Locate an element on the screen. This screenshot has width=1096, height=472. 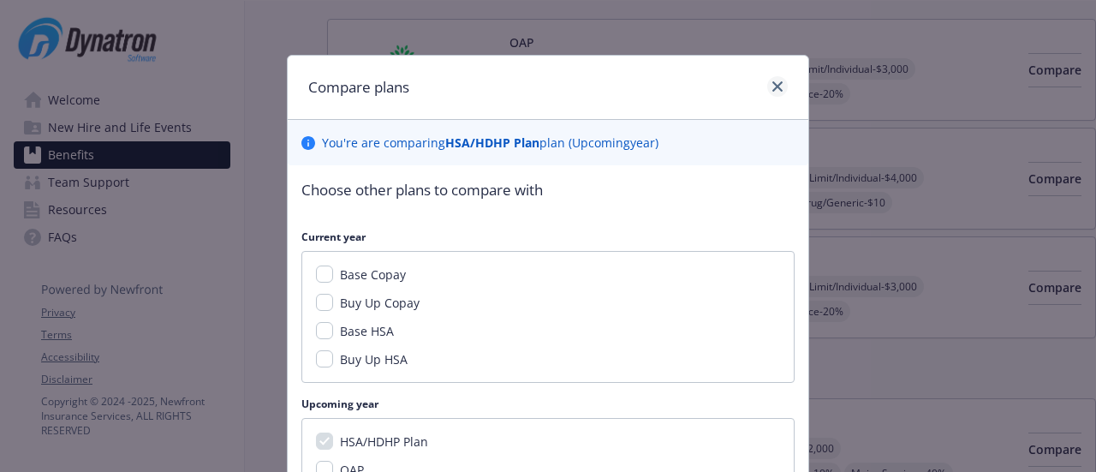
span: Buy Up HSA is located at coordinates (373, 359).